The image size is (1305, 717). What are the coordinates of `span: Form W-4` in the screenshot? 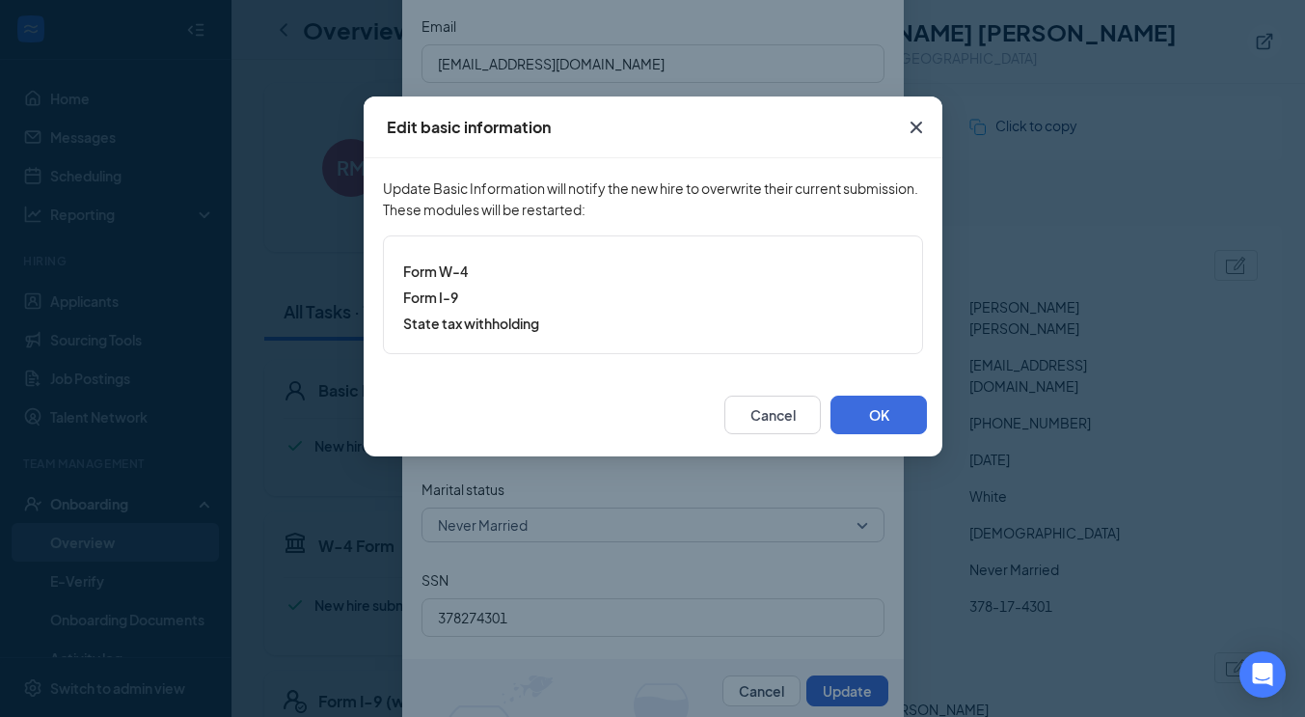 It's located at (653, 271).